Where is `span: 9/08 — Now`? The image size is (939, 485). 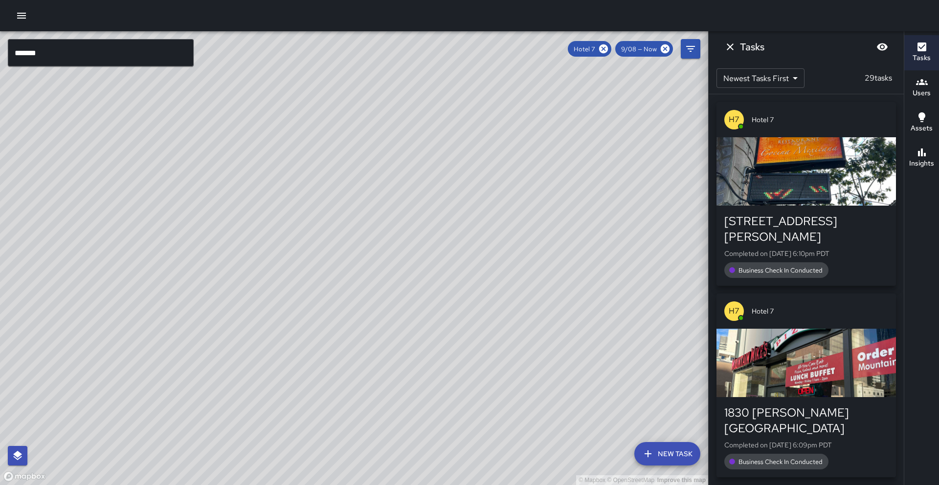 span: 9/08 — Now is located at coordinates (638, 49).